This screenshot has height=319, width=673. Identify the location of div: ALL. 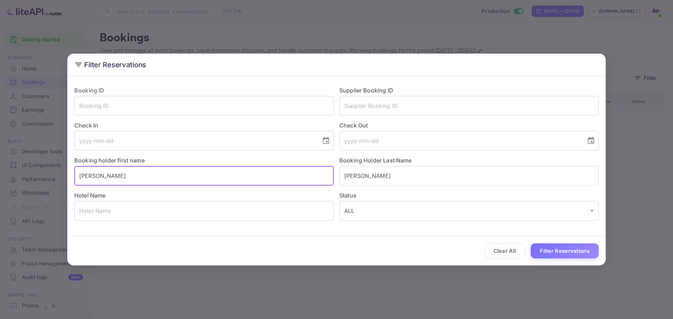
(469, 211).